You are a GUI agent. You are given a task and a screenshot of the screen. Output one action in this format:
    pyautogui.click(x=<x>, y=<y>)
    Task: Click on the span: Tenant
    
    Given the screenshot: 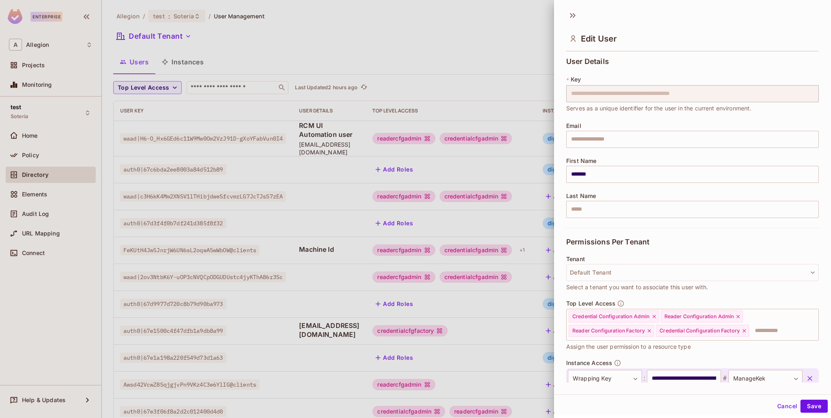 What is the action you would take?
    pyautogui.click(x=575, y=259)
    